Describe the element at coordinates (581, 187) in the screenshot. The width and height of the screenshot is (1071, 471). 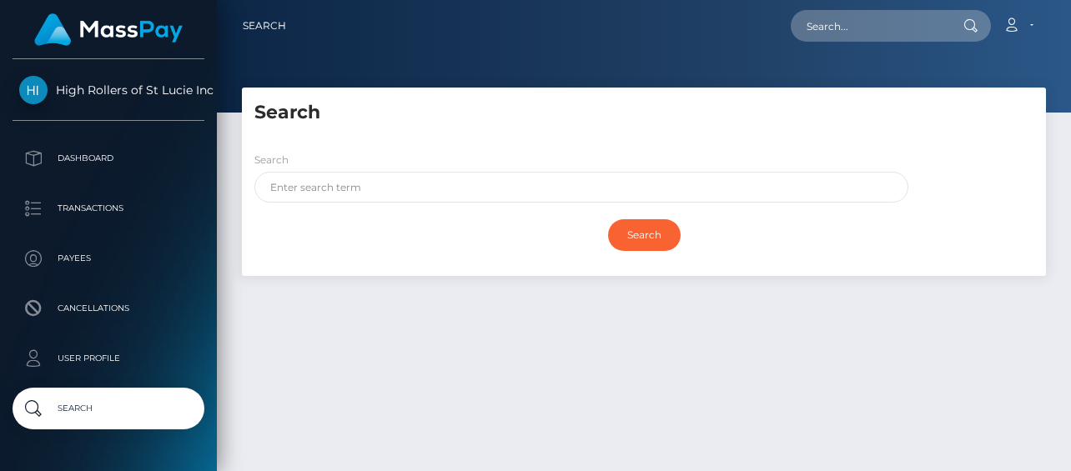
I see `input: Enter search term` at that location.